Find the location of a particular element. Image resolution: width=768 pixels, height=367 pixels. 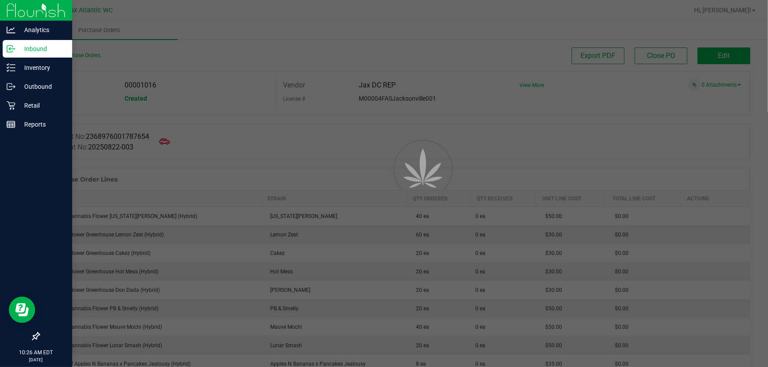

inline-svg: Reports is located at coordinates (11, 124).